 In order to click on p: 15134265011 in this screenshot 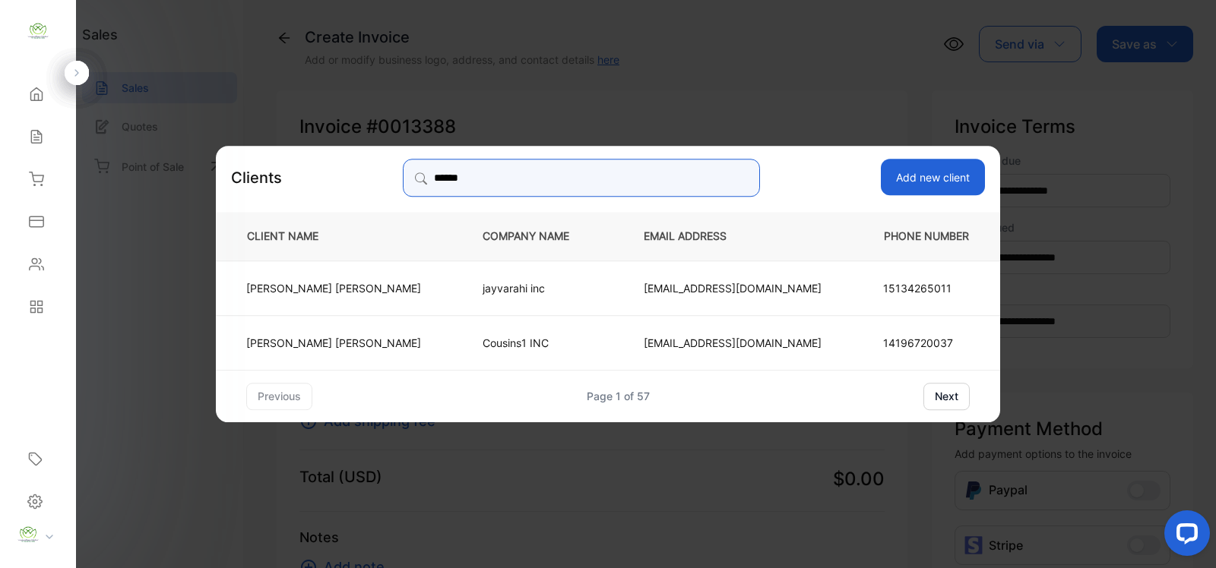, I will do `click(926, 288)`.